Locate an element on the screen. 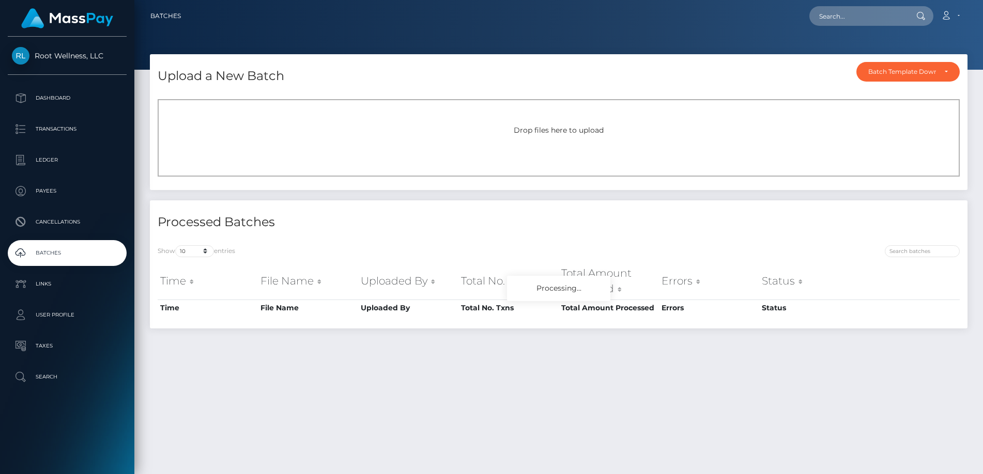 This screenshot has height=474, width=983. p: Search is located at coordinates (67, 377).